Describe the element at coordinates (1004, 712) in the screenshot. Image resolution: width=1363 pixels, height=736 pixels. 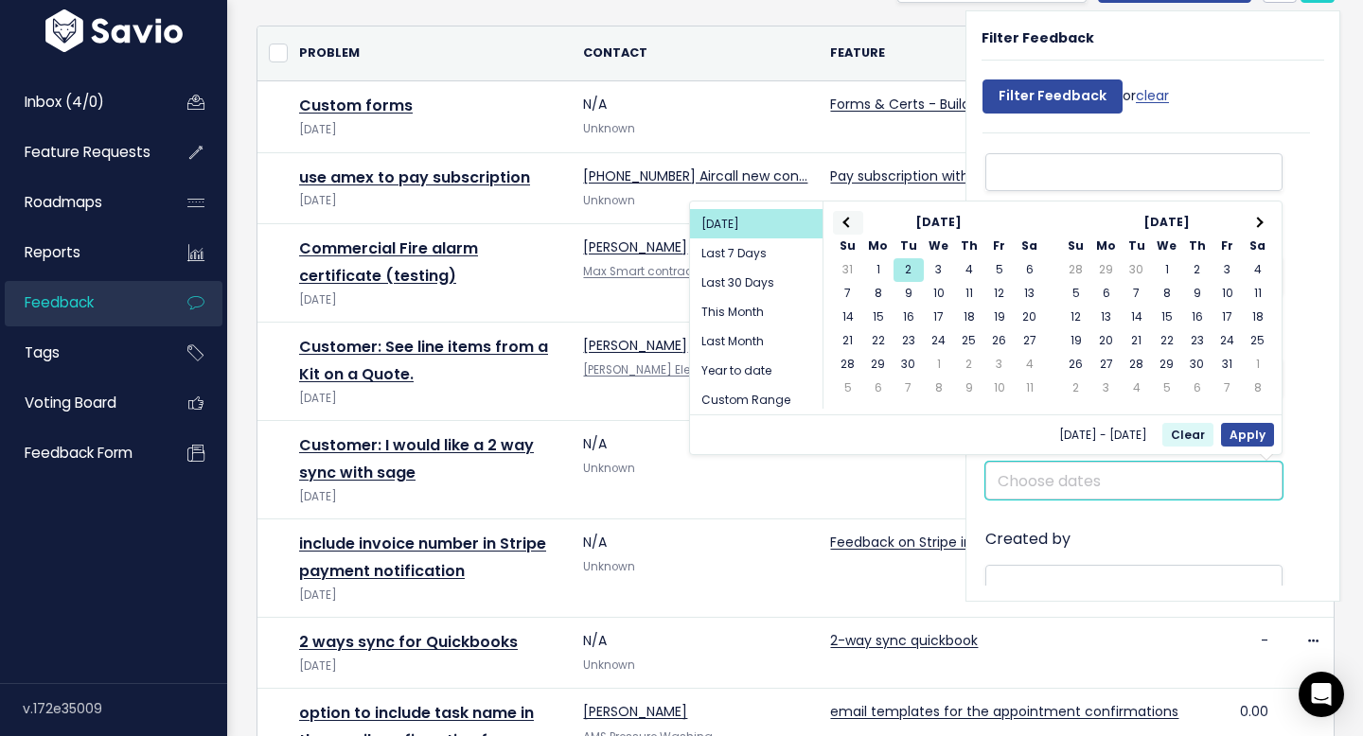
I see `a: email templates for the appointment confirmations` at that location.